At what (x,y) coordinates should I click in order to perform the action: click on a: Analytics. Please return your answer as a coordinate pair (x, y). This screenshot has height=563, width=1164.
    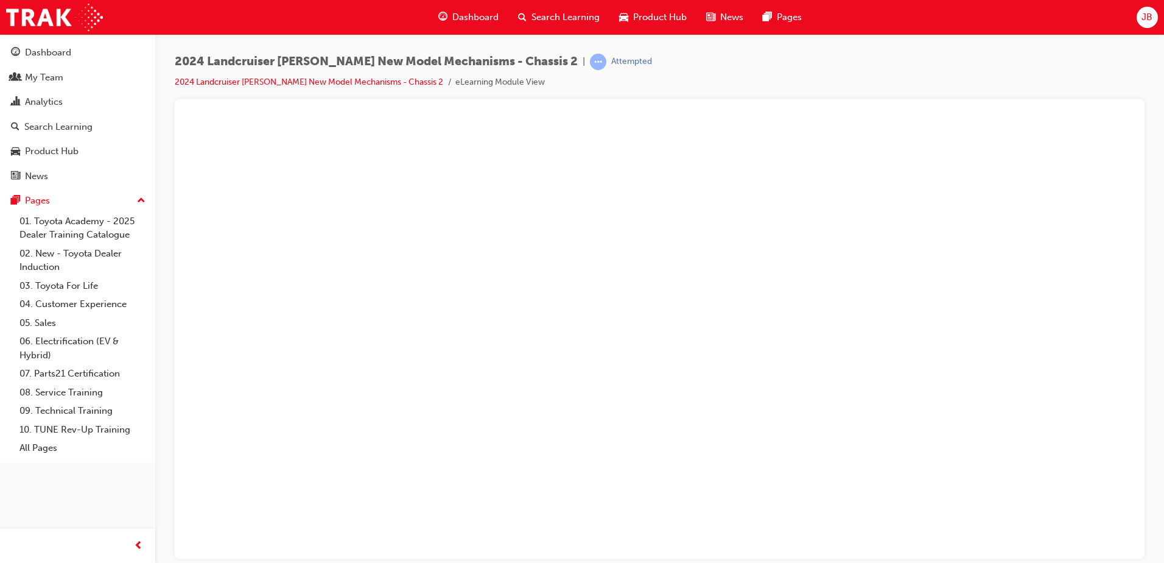
    Looking at the image, I should click on (77, 102).